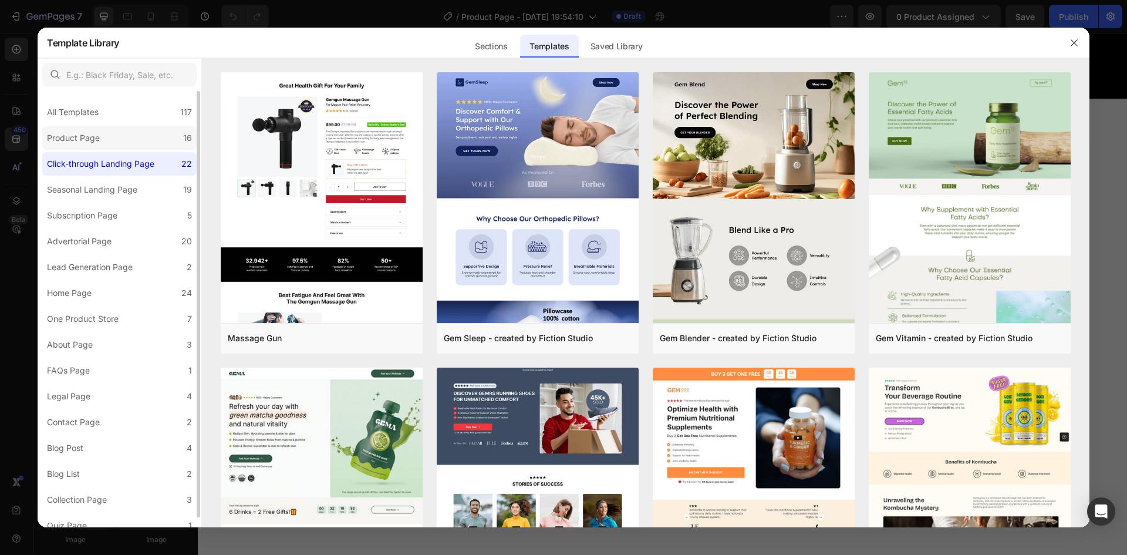 The image size is (1127, 555). Describe the element at coordinates (491, 46) in the screenshot. I see `div: Sections` at that location.